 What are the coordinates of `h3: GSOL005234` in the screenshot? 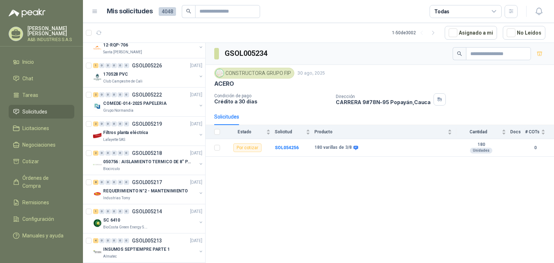 It's located at (246, 53).